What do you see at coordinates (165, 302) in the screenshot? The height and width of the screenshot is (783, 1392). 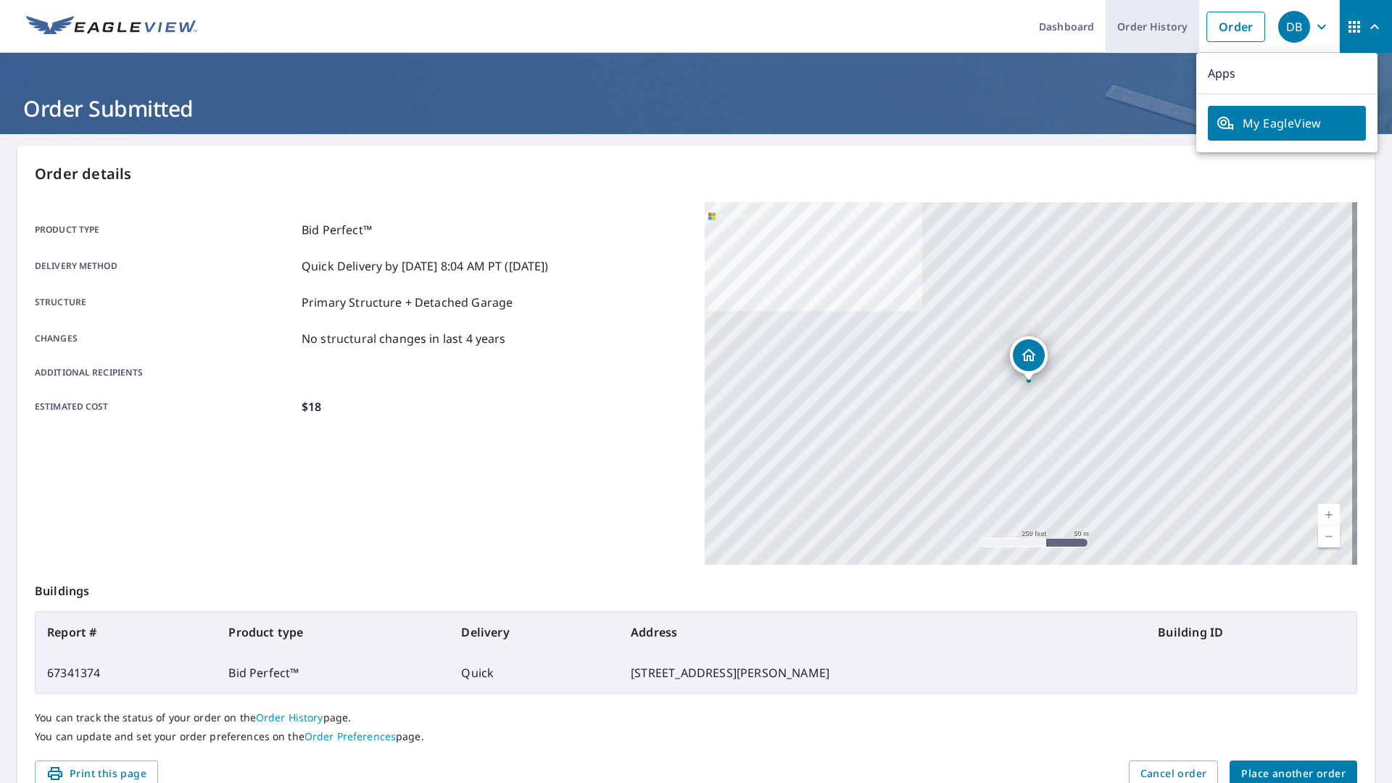 I see `p: Structure` at bounding box center [165, 302].